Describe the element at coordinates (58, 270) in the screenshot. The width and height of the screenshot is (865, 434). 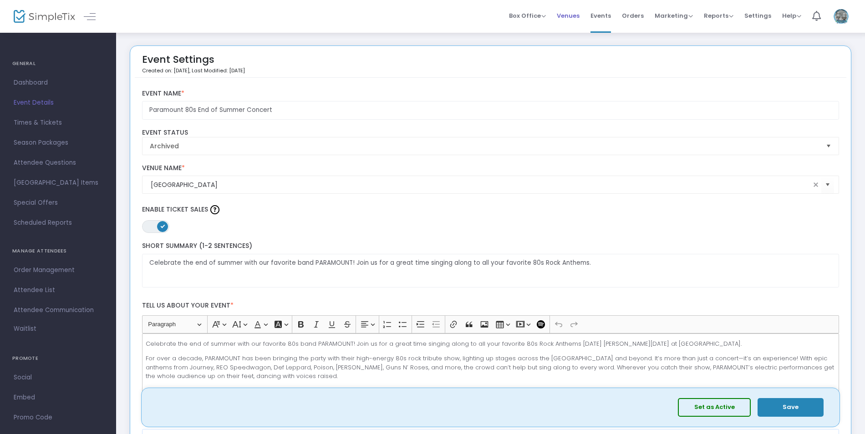
I see `span: Order Management` at that location.